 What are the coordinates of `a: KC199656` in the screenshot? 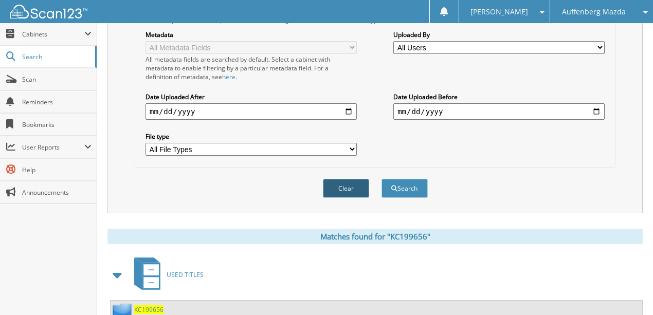 It's located at (149, 310).